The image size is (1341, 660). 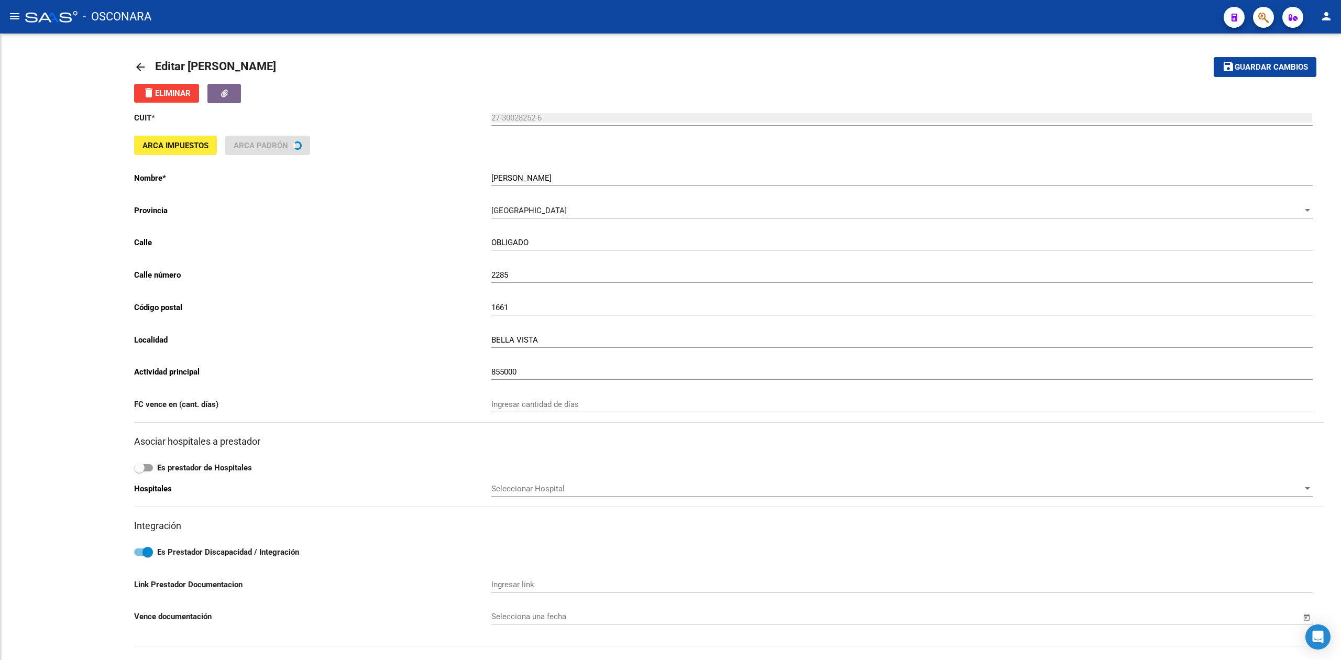 What do you see at coordinates (261, 146) in the screenshot?
I see `span: ARCA Padrón` at bounding box center [261, 146].